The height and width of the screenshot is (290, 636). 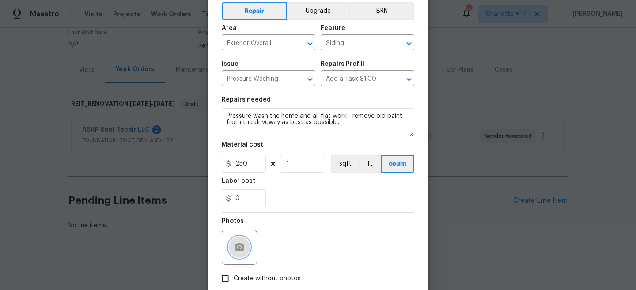 What do you see at coordinates (246, 100) in the screenshot?
I see `h5: Repairs needed` at bounding box center [246, 100].